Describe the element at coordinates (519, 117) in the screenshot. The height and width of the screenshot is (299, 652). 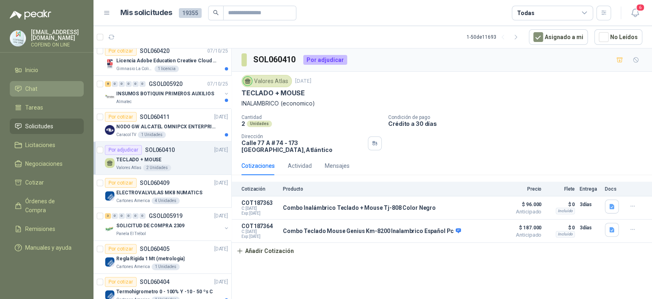
I see `p: Condición de pago` at that location.